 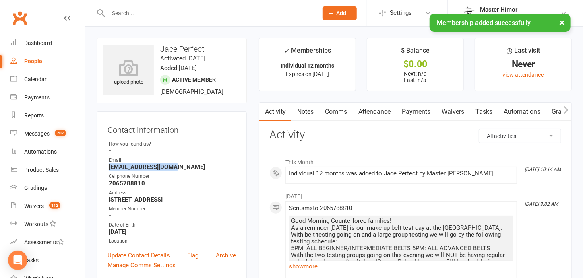 I want to click on a: People, so click(x=47, y=61).